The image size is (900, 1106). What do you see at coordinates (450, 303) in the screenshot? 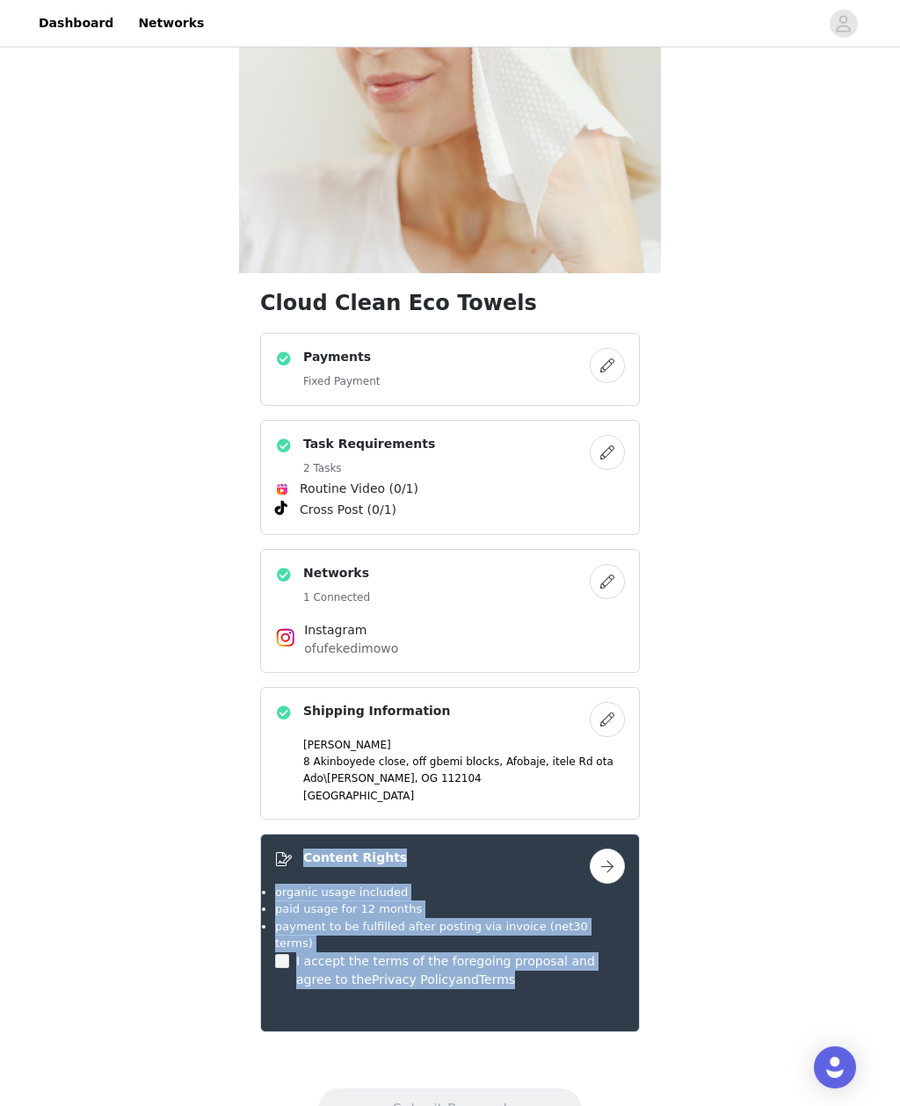
I see `h1: Cloud Clean Eco Towels` at bounding box center [450, 303].